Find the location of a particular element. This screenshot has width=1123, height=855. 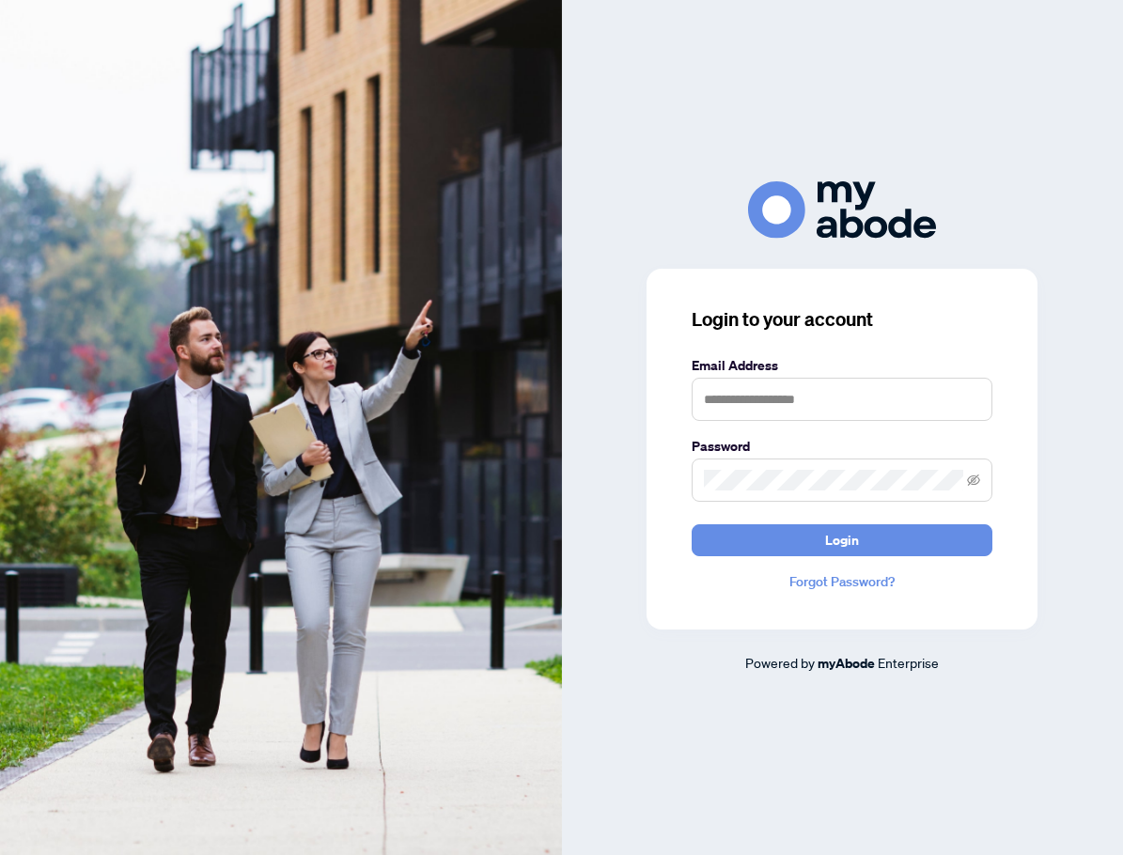

a: Forgot Password? is located at coordinates (842, 582).